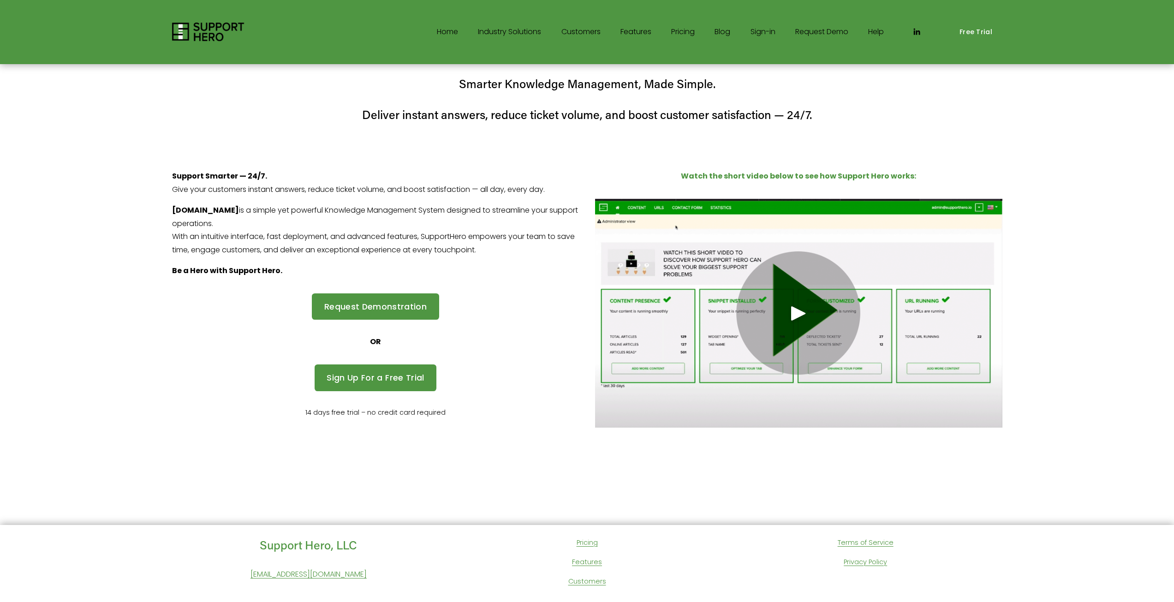  What do you see at coordinates (375, 413) in the screenshot?
I see `p: 14 days free trial – no credit card required` at bounding box center [375, 413].